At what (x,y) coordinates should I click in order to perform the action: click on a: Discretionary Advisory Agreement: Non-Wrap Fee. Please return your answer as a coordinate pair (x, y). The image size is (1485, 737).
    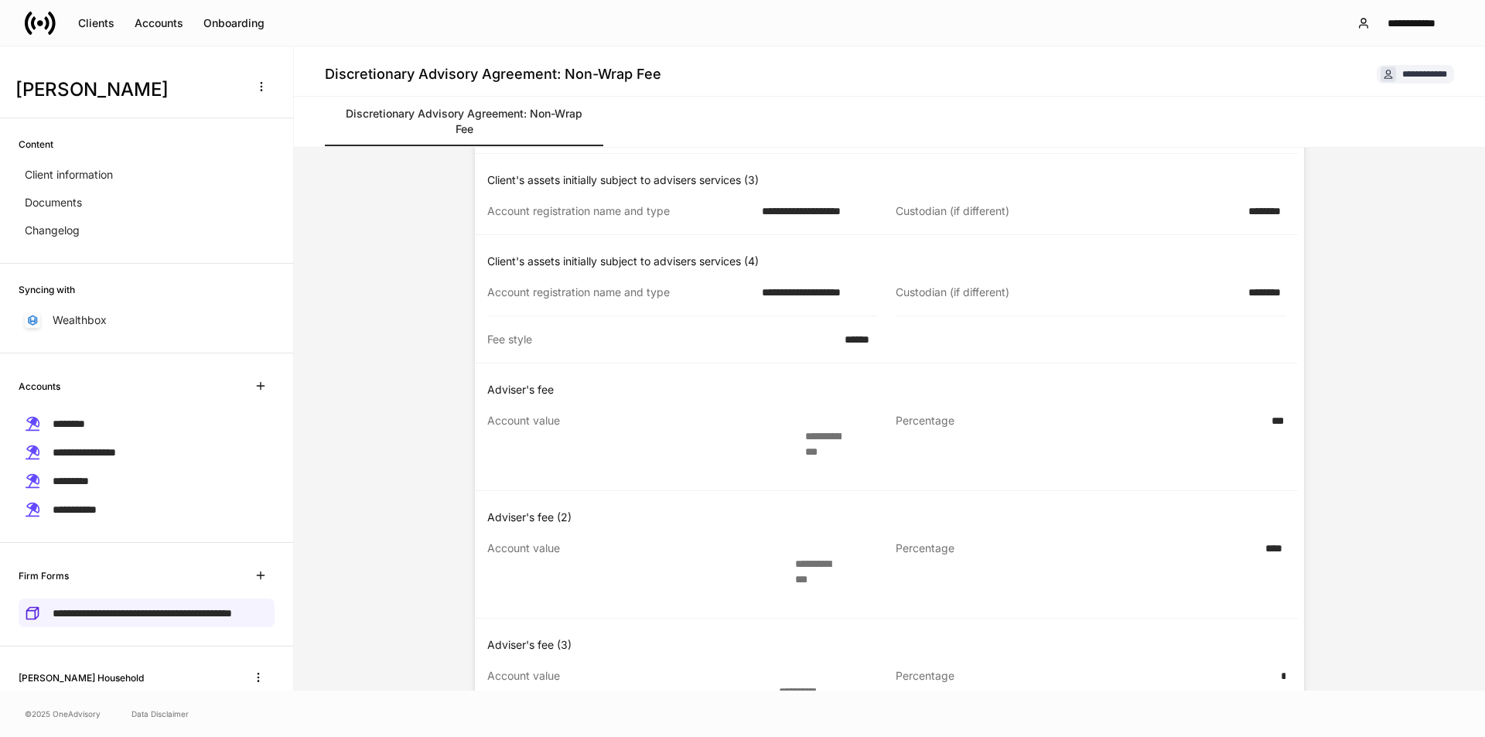
    Looking at the image, I should click on (464, 121).